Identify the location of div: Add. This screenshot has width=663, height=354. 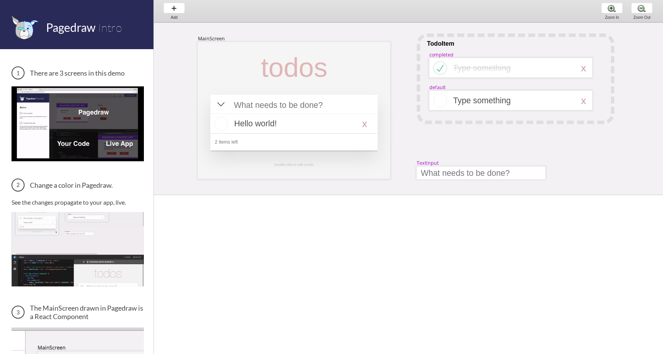
(174, 17).